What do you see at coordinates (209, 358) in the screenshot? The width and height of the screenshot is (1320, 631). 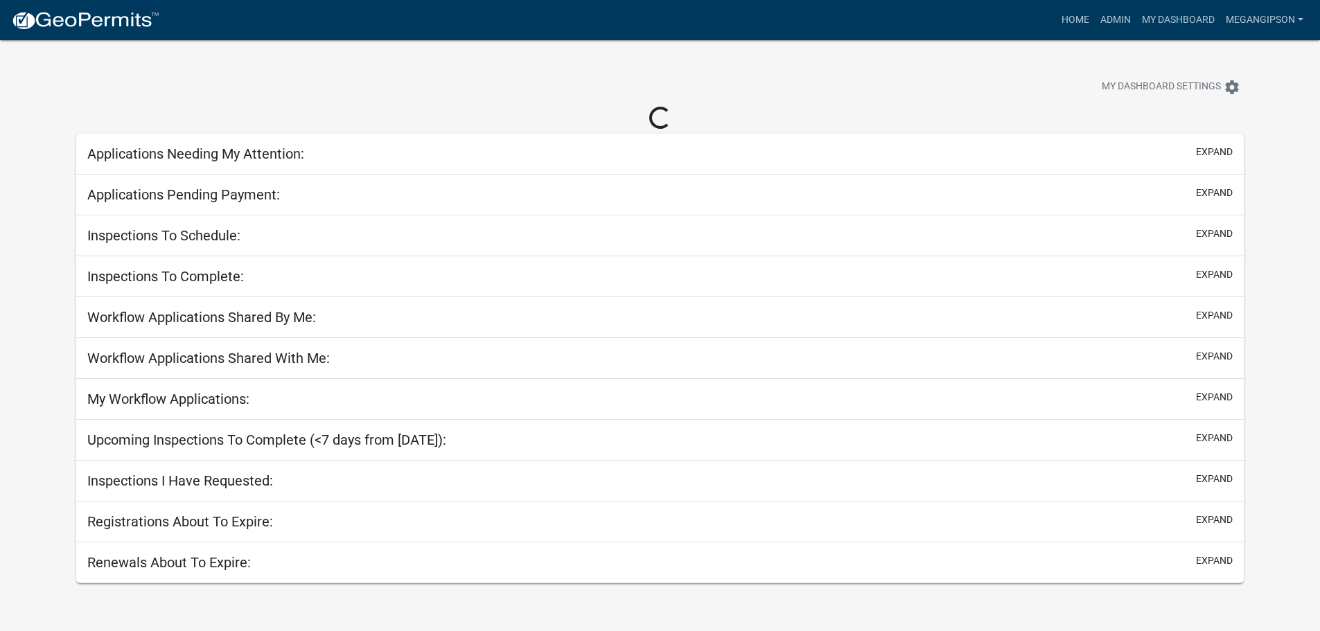 I see `h5: Workflow Applications Shared With Me:` at bounding box center [209, 358].